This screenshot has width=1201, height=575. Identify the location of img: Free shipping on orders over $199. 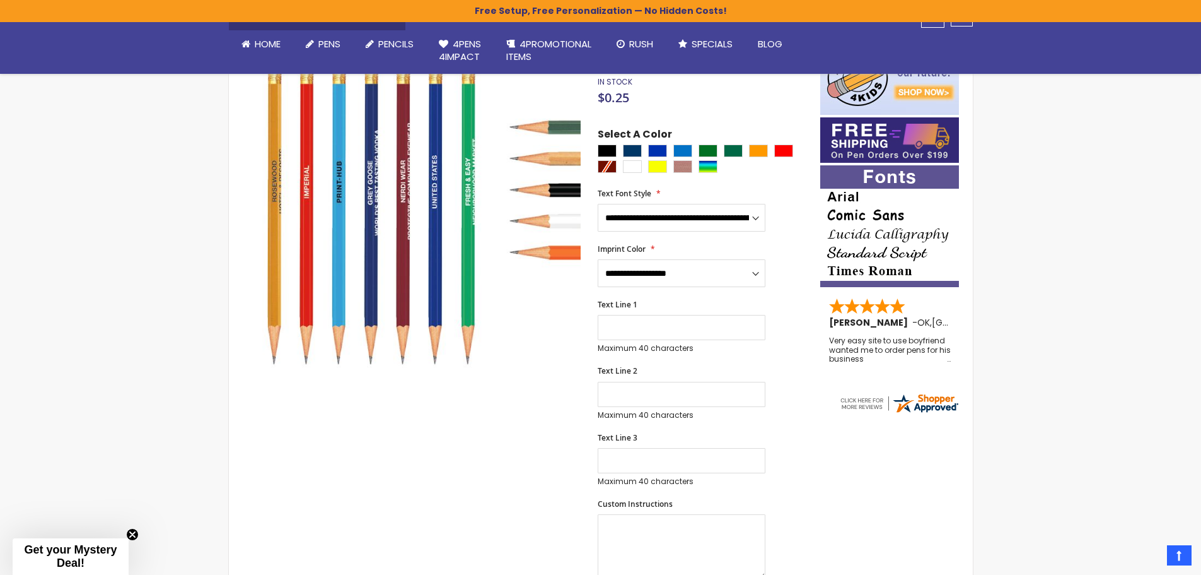
(890, 140).